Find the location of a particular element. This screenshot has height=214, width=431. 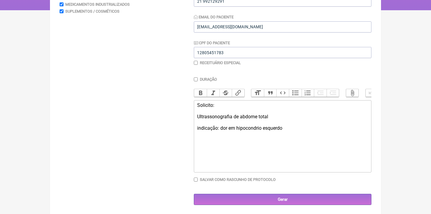

label: Duração is located at coordinates (208, 79).